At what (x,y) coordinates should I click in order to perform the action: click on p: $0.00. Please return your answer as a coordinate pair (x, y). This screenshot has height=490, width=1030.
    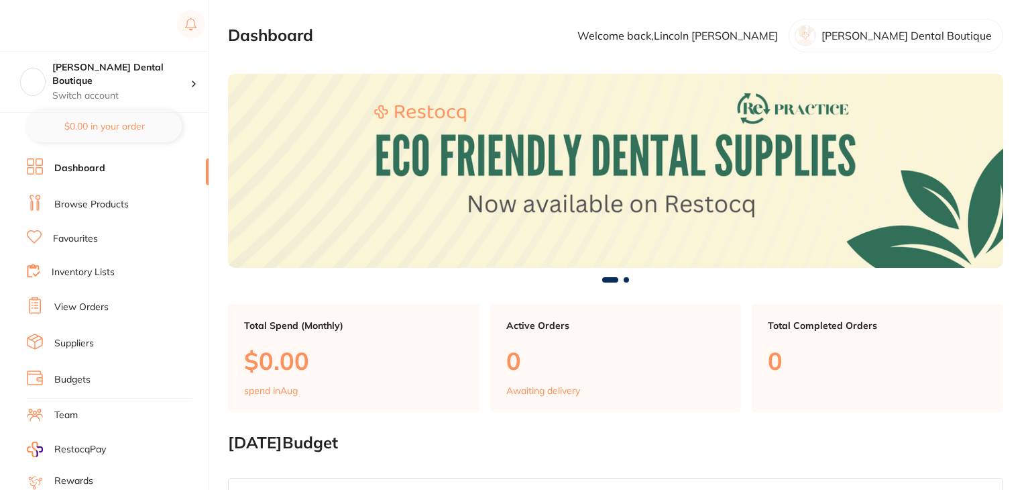
    Looking at the image, I should click on (353, 360).